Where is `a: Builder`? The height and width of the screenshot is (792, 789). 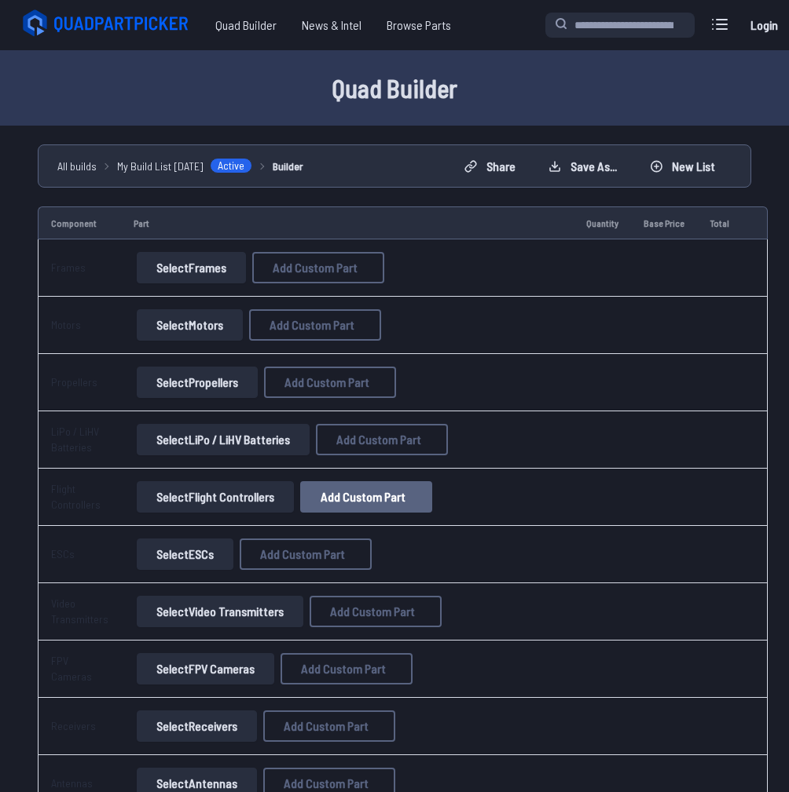 a: Builder is located at coordinates (287, 166).